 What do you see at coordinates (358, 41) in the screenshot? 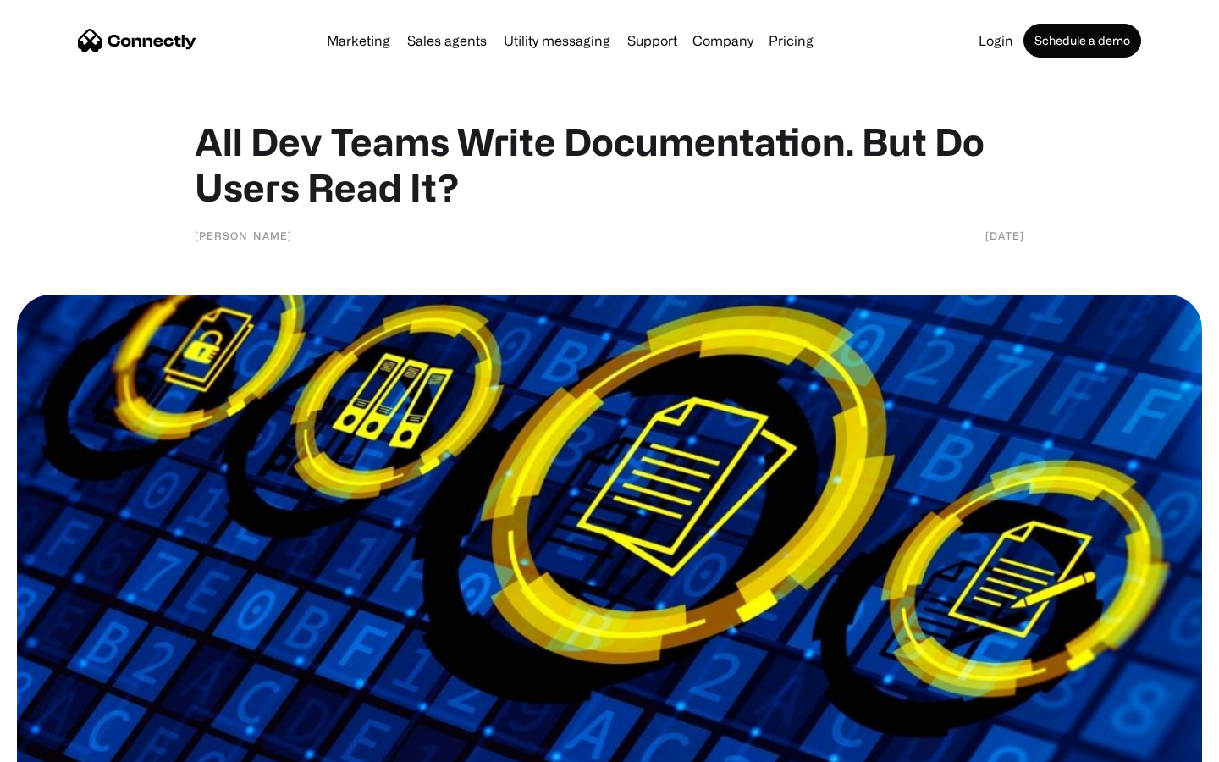
I see `a: Marketing` at bounding box center [358, 41].